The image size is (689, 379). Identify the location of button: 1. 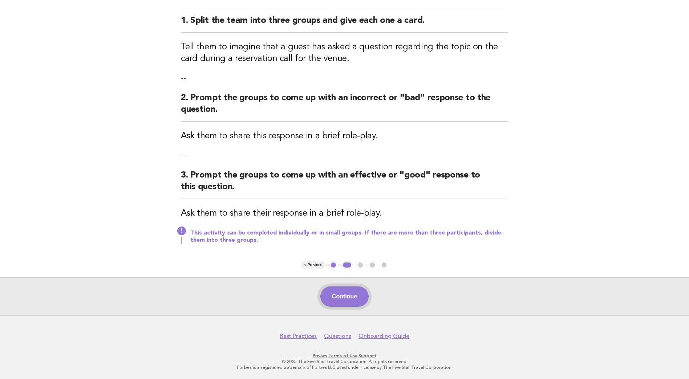
(333, 265).